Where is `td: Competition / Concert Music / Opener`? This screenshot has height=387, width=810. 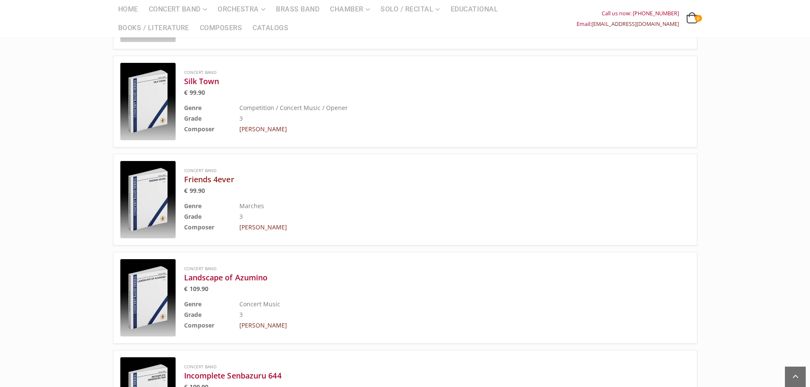 td: Competition / Concert Music / Opener is located at coordinates (443, 108).